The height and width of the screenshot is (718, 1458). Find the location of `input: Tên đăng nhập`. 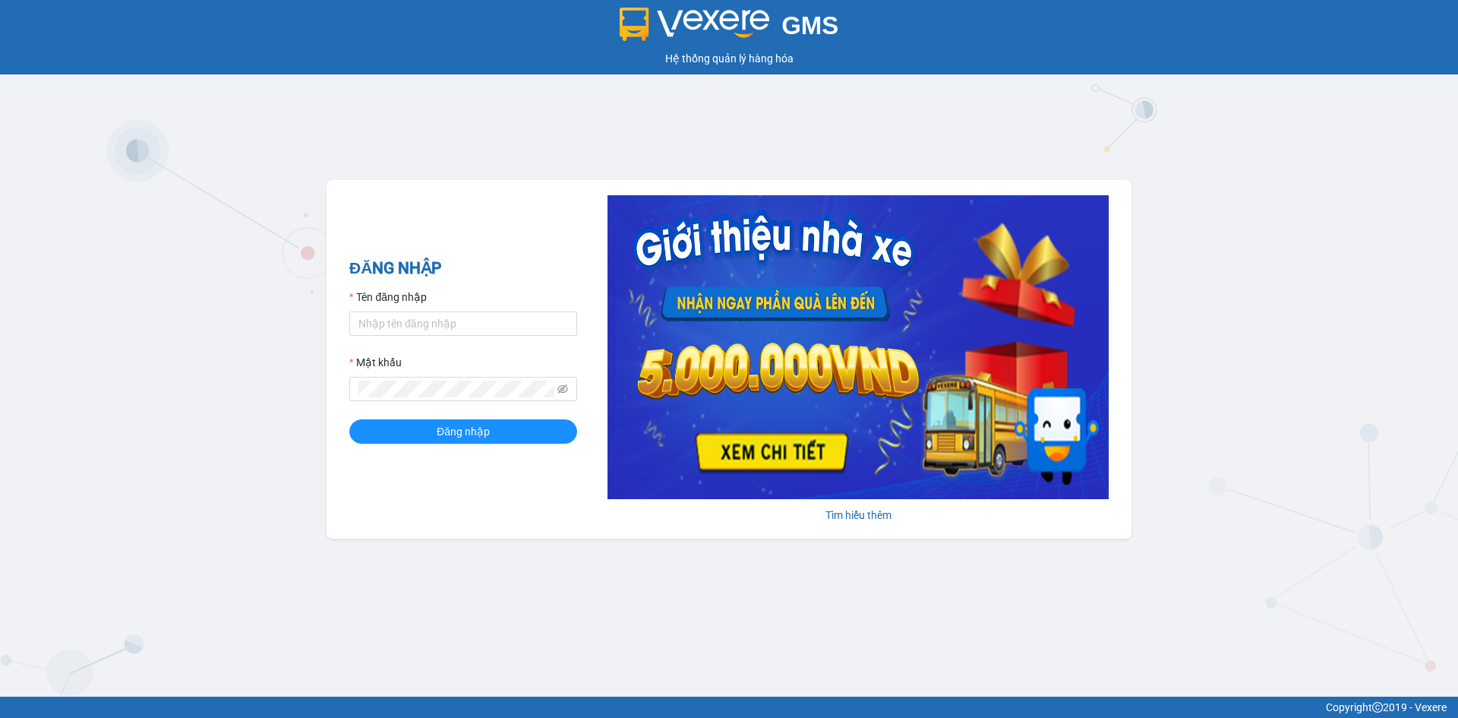

input: Tên đăng nhập is located at coordinates (463, 324).